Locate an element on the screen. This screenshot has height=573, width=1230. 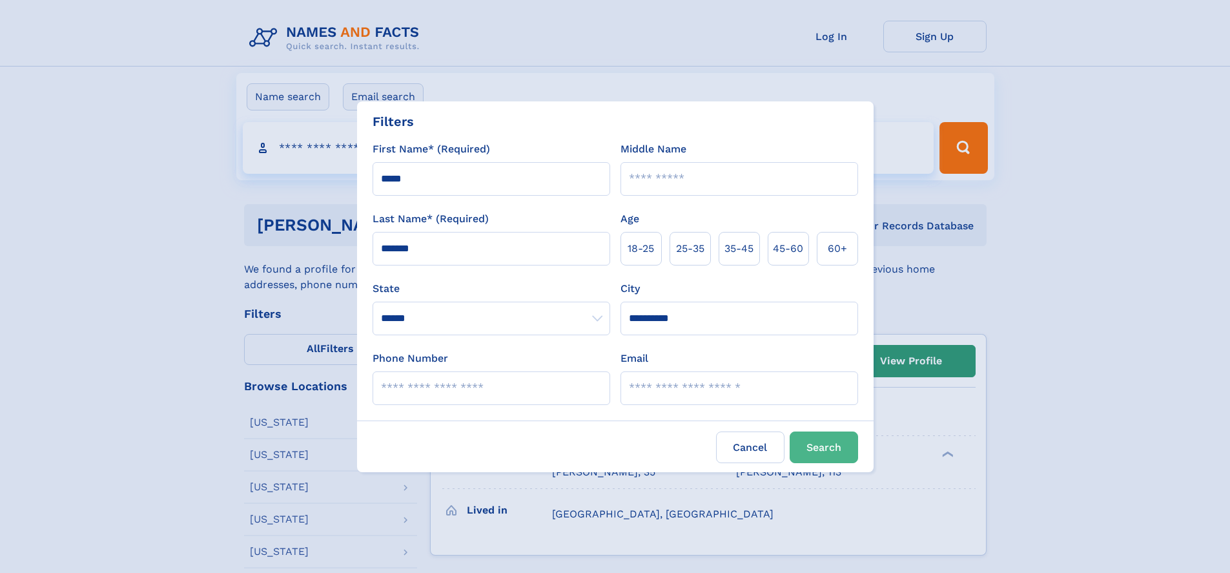
label: State is located at coordinates (491, 289).